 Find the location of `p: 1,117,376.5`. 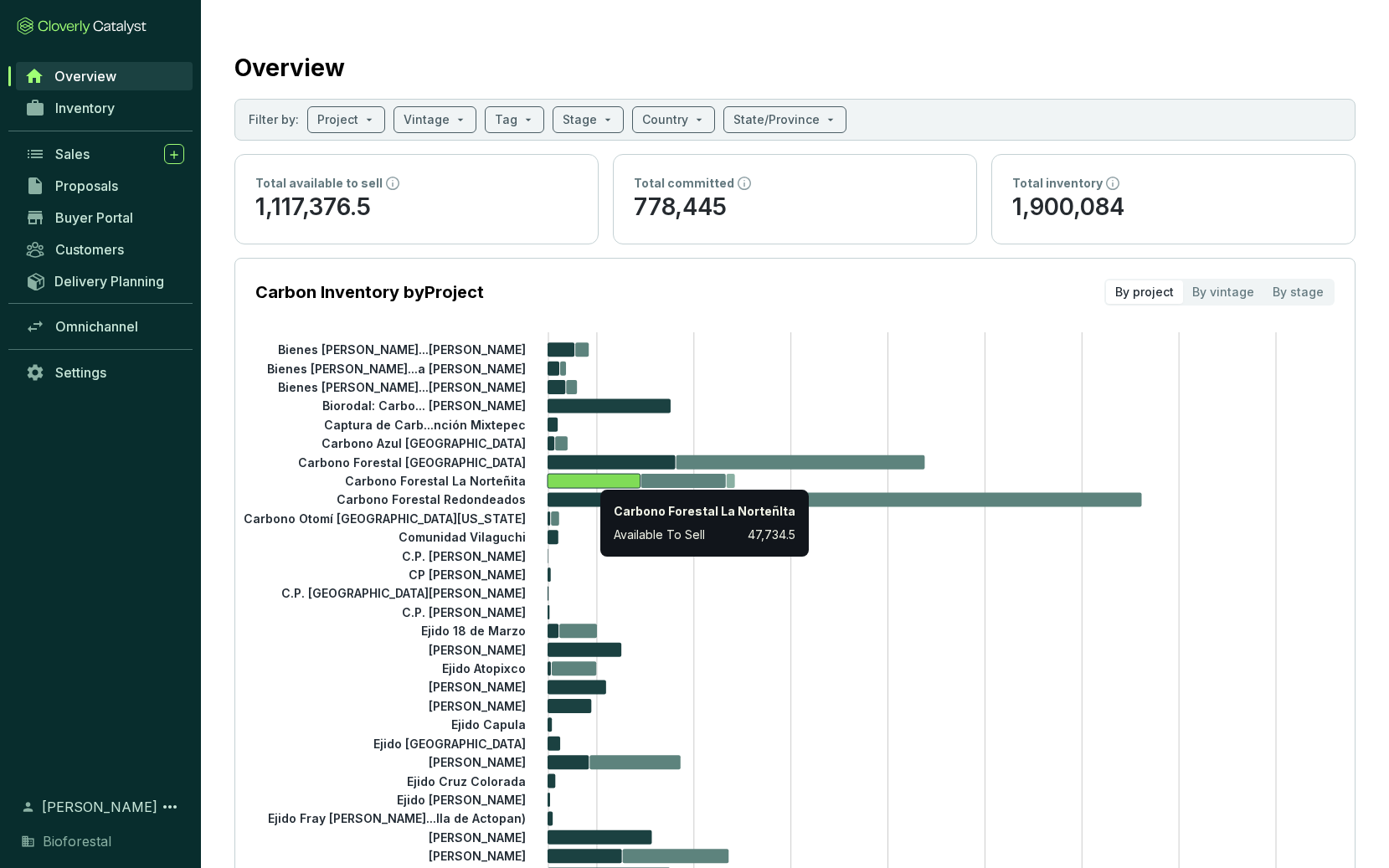

p: 1,117,376.5 is located at coordinates (416, 207).